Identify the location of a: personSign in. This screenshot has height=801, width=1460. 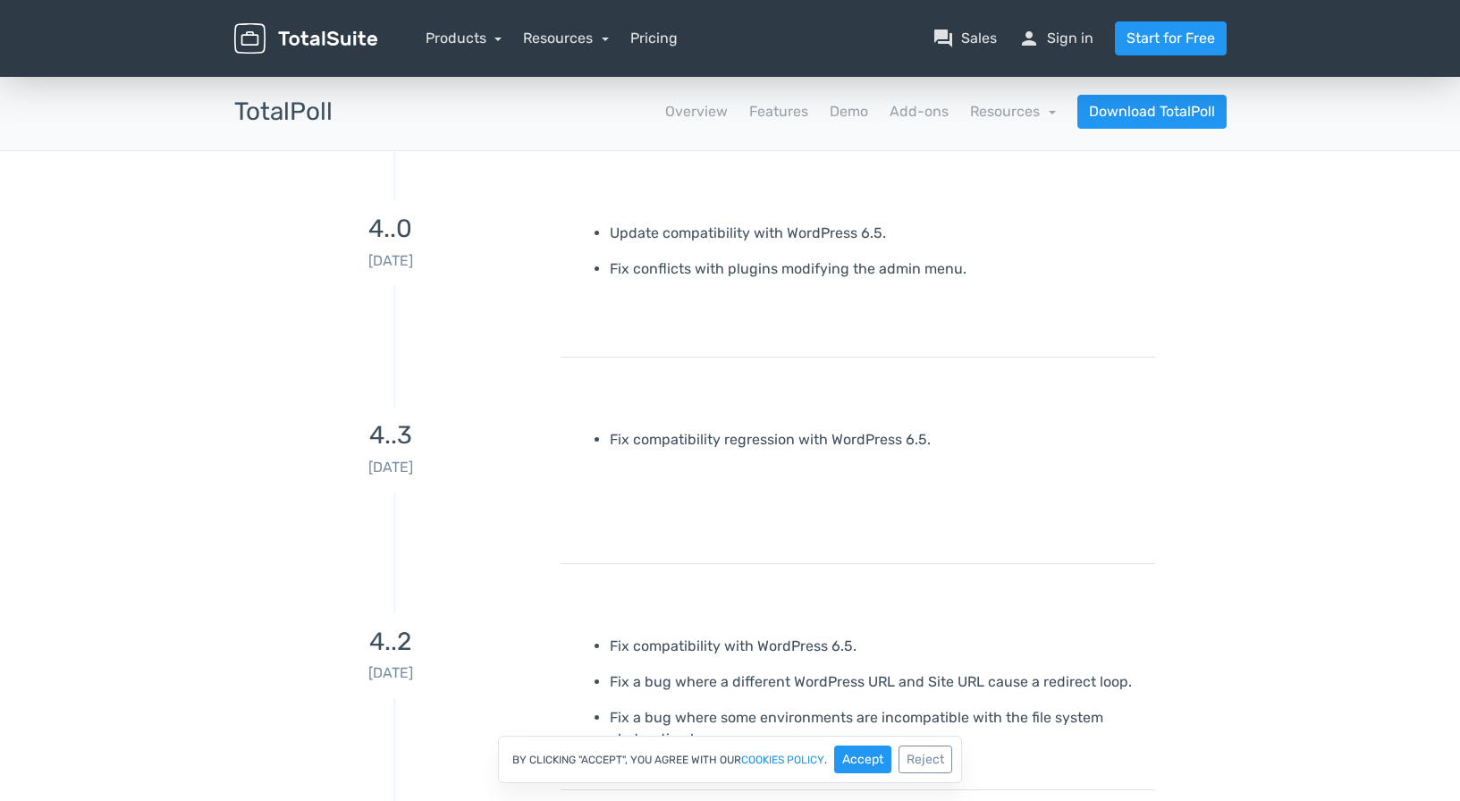
(1056, 38).